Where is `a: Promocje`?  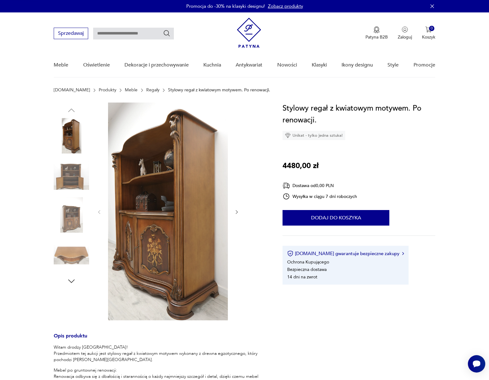
a: Promocje is located at coordinates (424, 65).